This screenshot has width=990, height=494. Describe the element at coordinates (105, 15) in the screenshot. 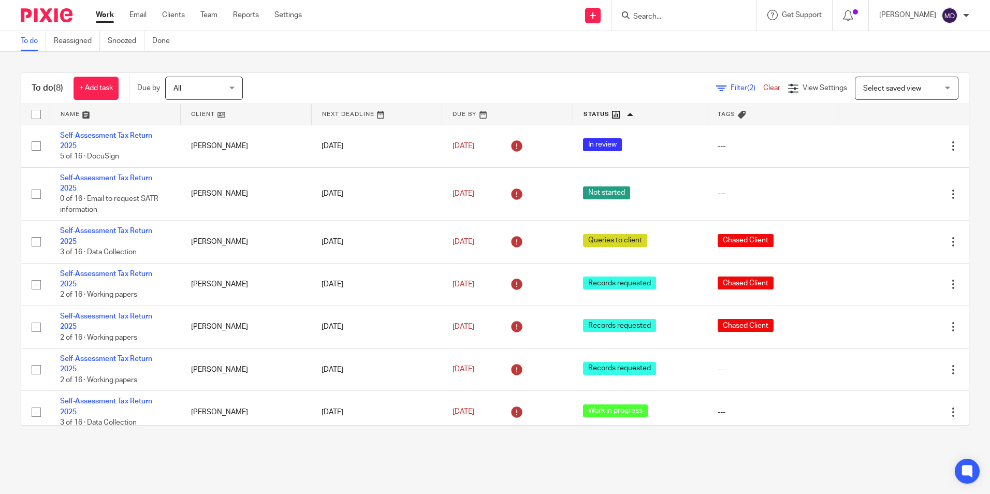

I see `a: Work` at that location.